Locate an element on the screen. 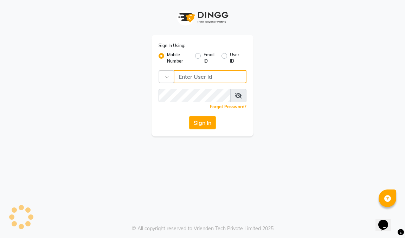  button: Sign In is located at coordinates (203, 123).